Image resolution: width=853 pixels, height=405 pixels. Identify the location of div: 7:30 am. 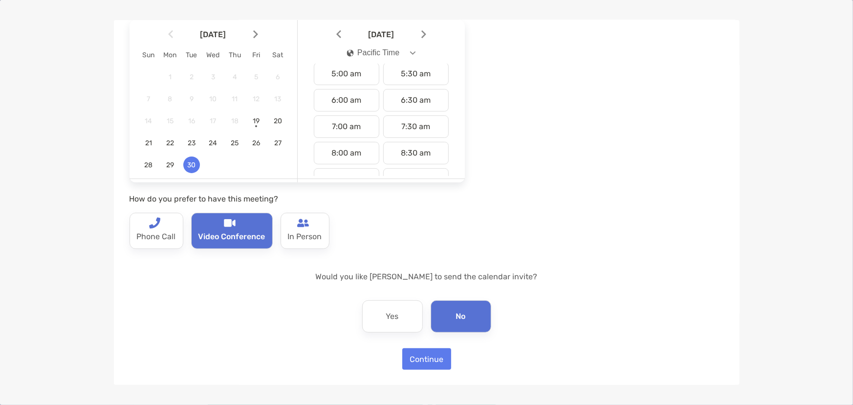
(416, 127).